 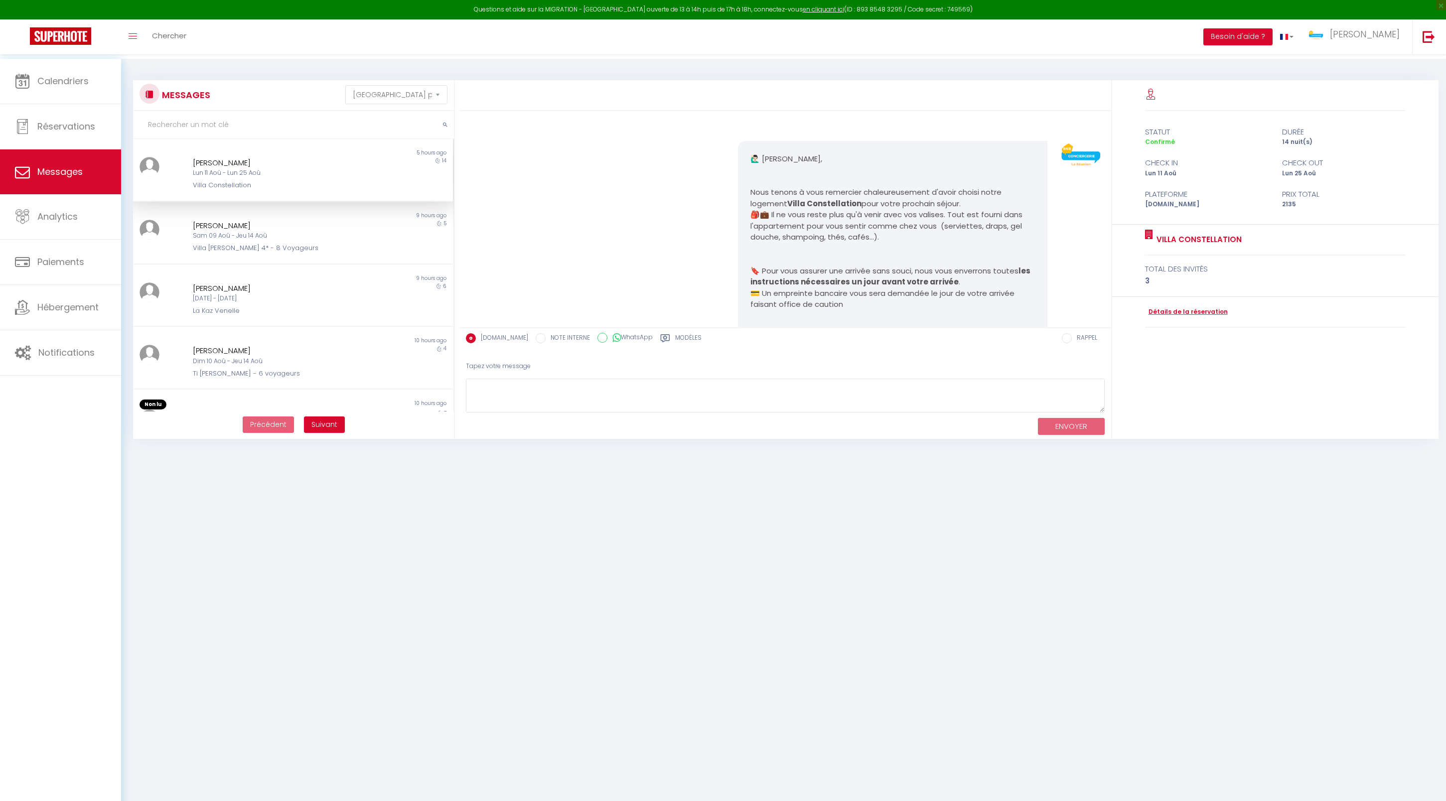 I want to click on p: Nous tenons à vous remercier chaleureusement d'avoir choisi notre logement pour votre prochain sé..., so click(x=892, y=198).